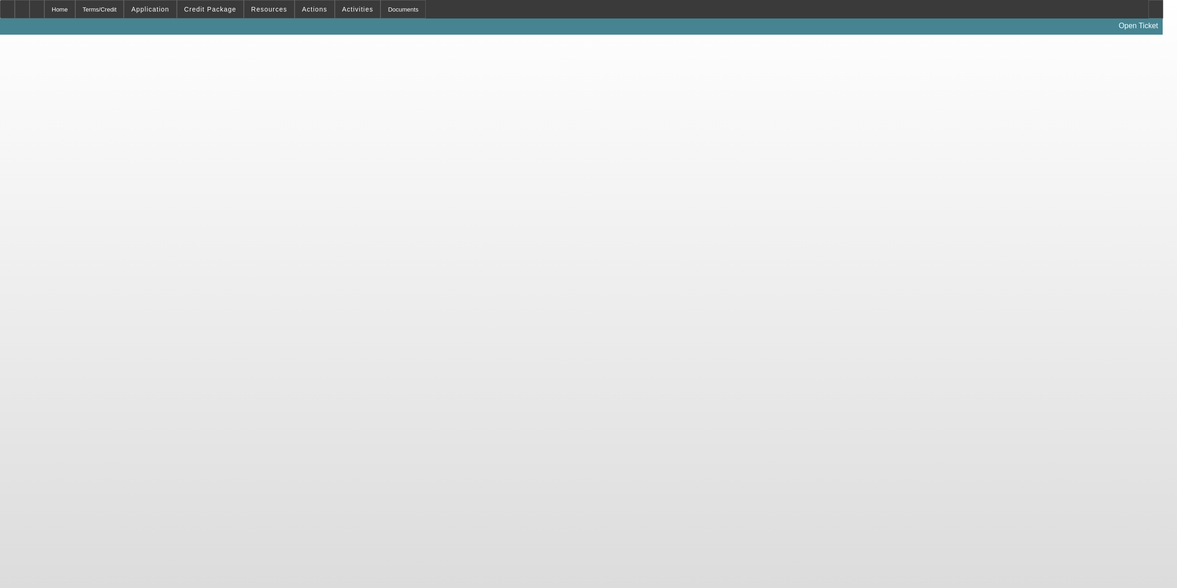 Image resolution: width=1177 pixels, height=588 pixels. What do you see at coordinates (269, 9) in the screenshot?
I see `span: Resources` at bounding box center [269, 9].